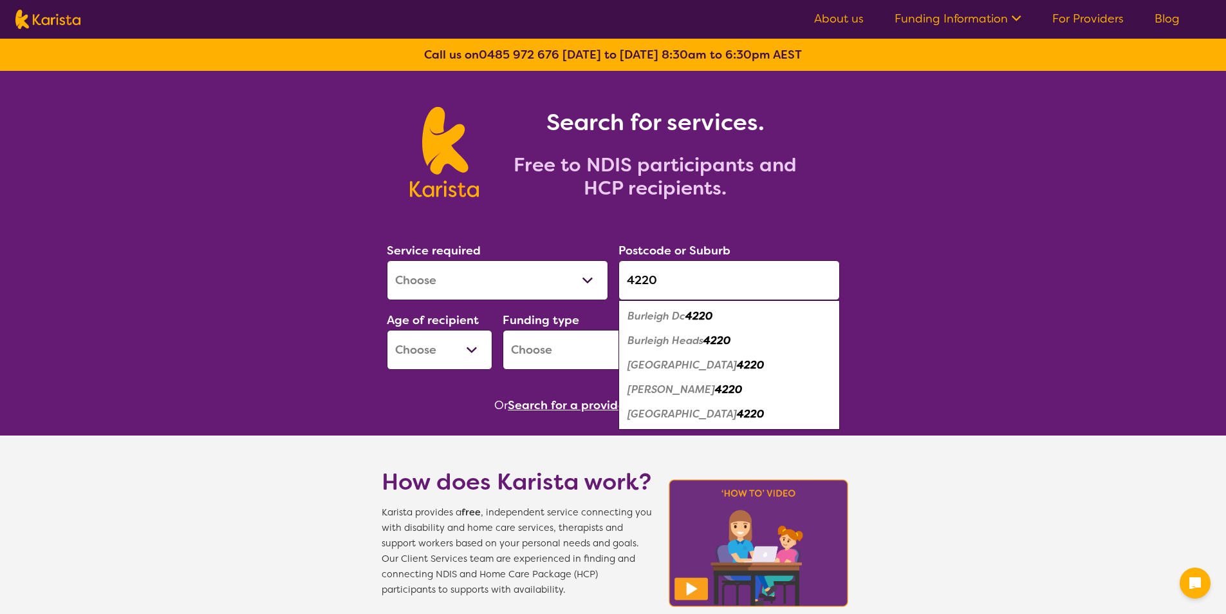 The image size is (1226, 614). What do you see at coordinates (434, 250) in the screenshot?
I see `label: Service required` at bounding box center [434, 250].